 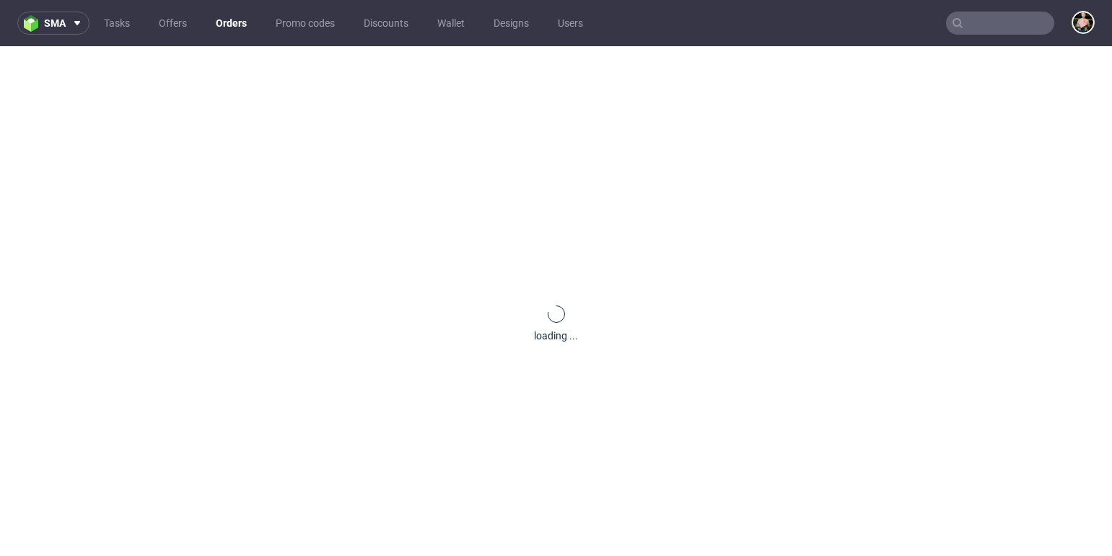 I want to click on a: Promo codes, so click(x=305, y=23).